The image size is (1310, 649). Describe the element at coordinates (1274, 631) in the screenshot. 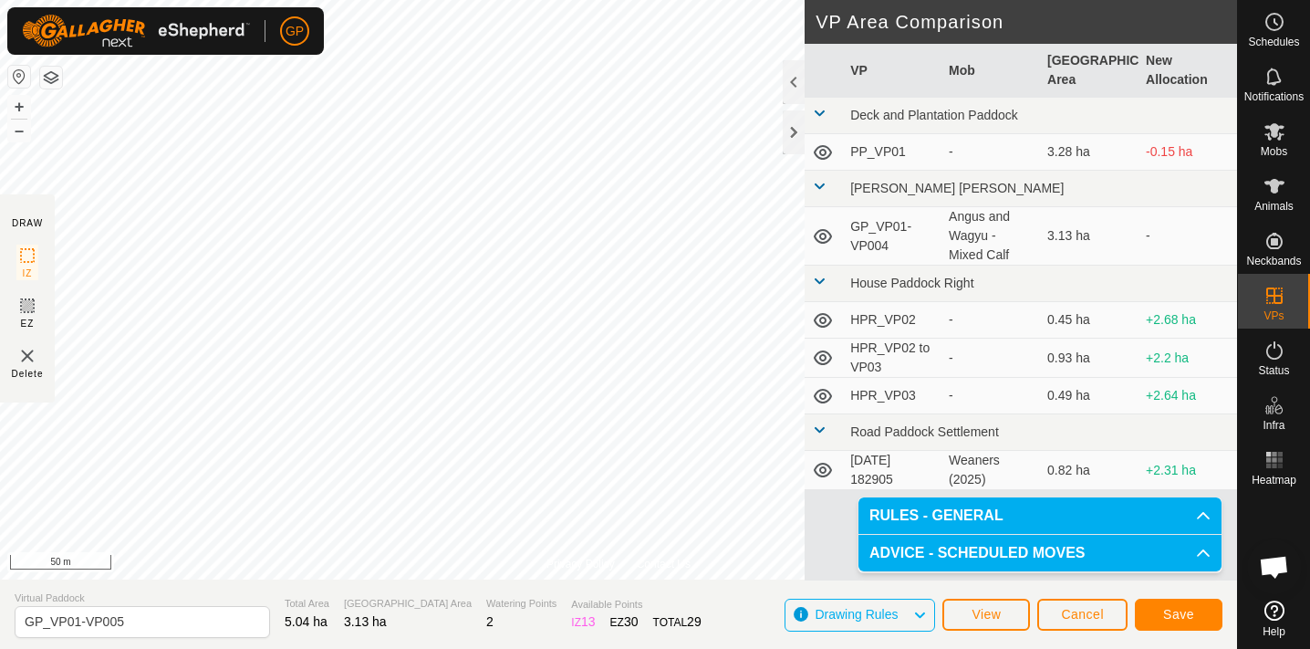

I see `span: Help` at that location.